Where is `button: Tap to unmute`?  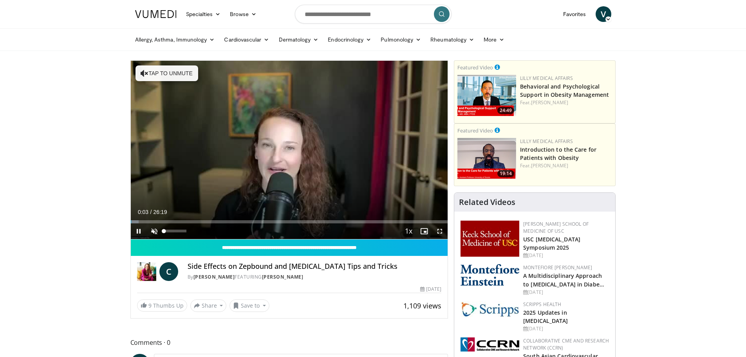
button: Tap to unmute is located at coordinates (167, 73).